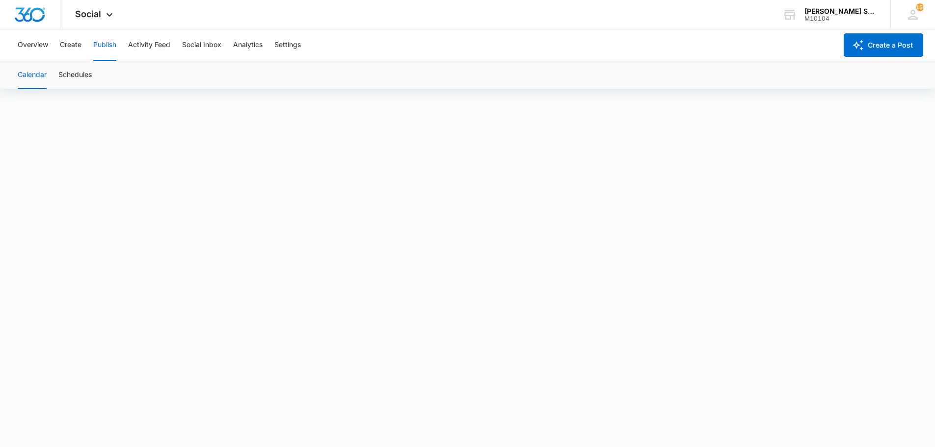 This screenshot has height=447, width=935. I want to click on button: Social Inbox, so click(202, 45).